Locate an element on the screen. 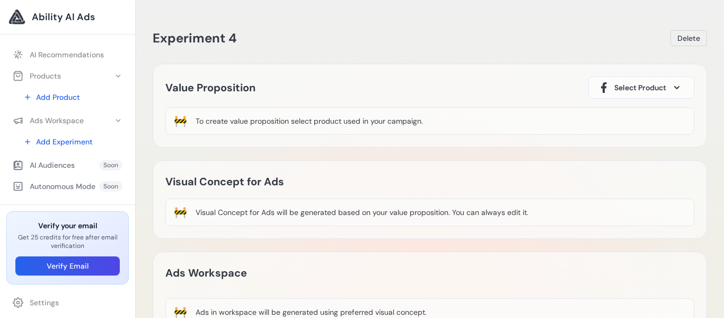 The height and width of the screenshot is (318, 724). h2: Visual Concept for Ads is located at coordinates (297, 181).